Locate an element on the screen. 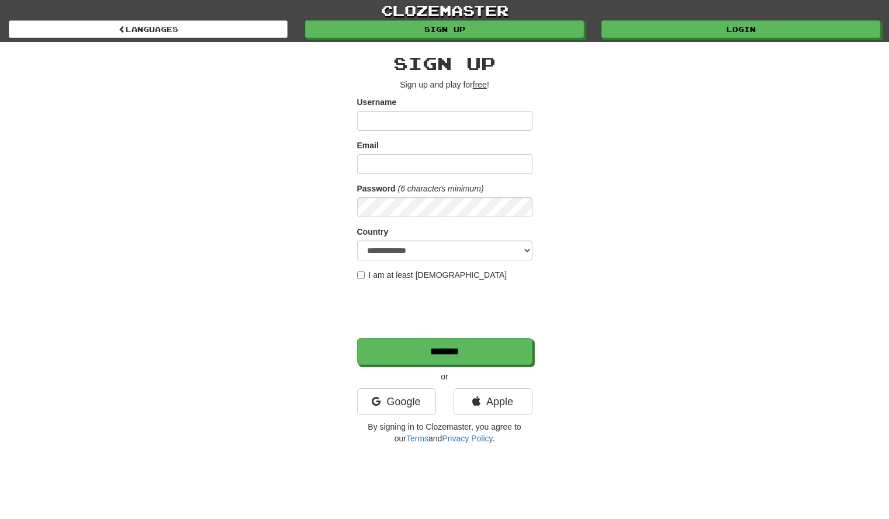  u: free is located at coordinates (480, 85).